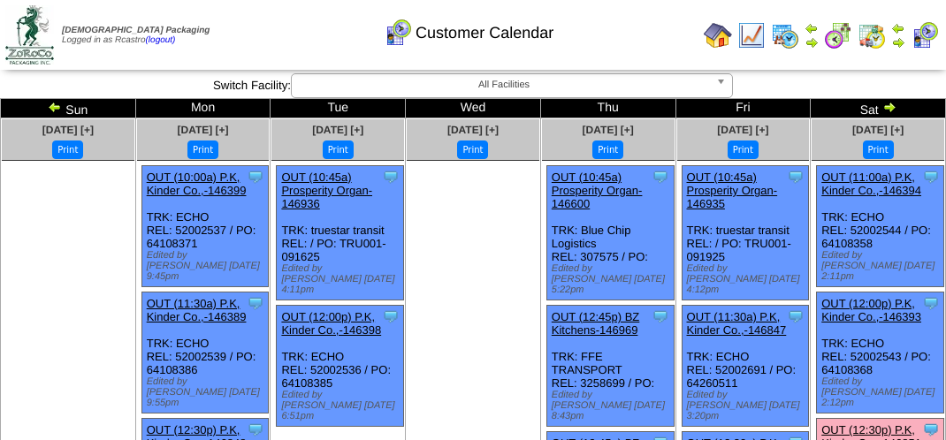 The width and height of the screenshot is (946, 440). Describe the element at coordinates (610, 366) in the screenshot. I see `div: TRK: FFE TRANSPORT REL: 3258699 / PO:` at that location.